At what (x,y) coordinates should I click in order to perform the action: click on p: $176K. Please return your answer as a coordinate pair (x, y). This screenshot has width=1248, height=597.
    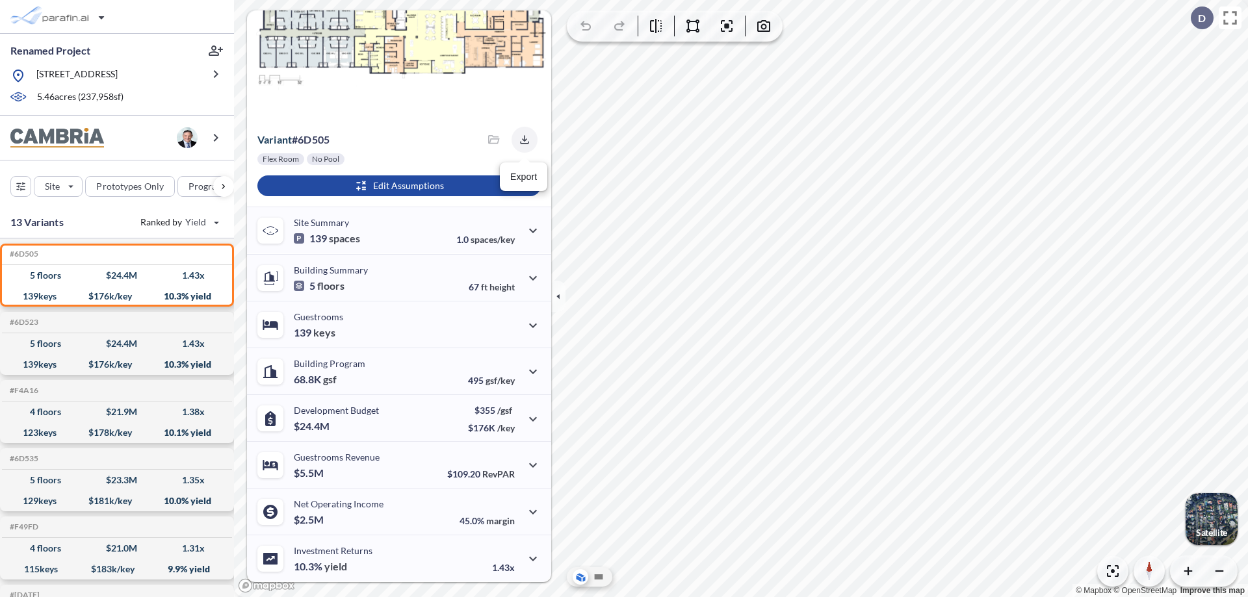
    Looking at the image, I should click on (491, 428).